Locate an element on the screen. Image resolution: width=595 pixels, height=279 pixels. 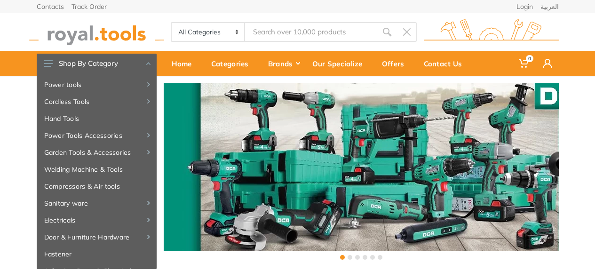
a: Electricals is located at coordinates (96, 220).